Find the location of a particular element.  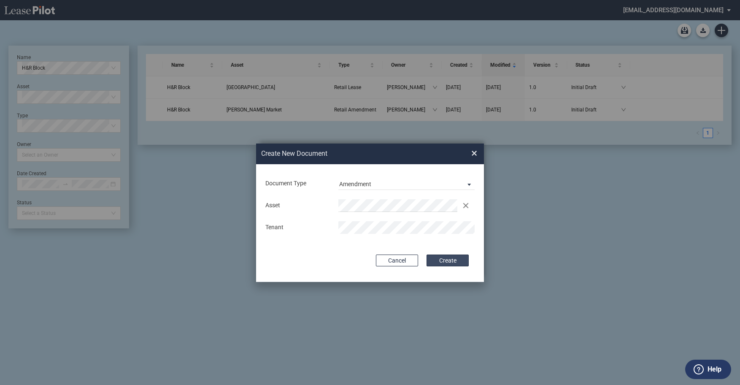

div: Tenant is located at coordinates (297, 228).